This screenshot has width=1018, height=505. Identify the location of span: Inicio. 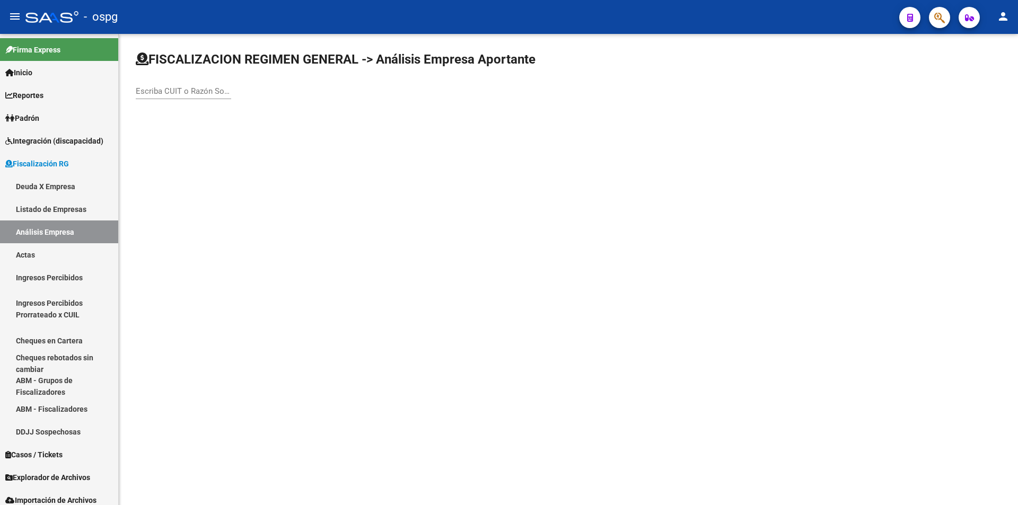
(19, 73).